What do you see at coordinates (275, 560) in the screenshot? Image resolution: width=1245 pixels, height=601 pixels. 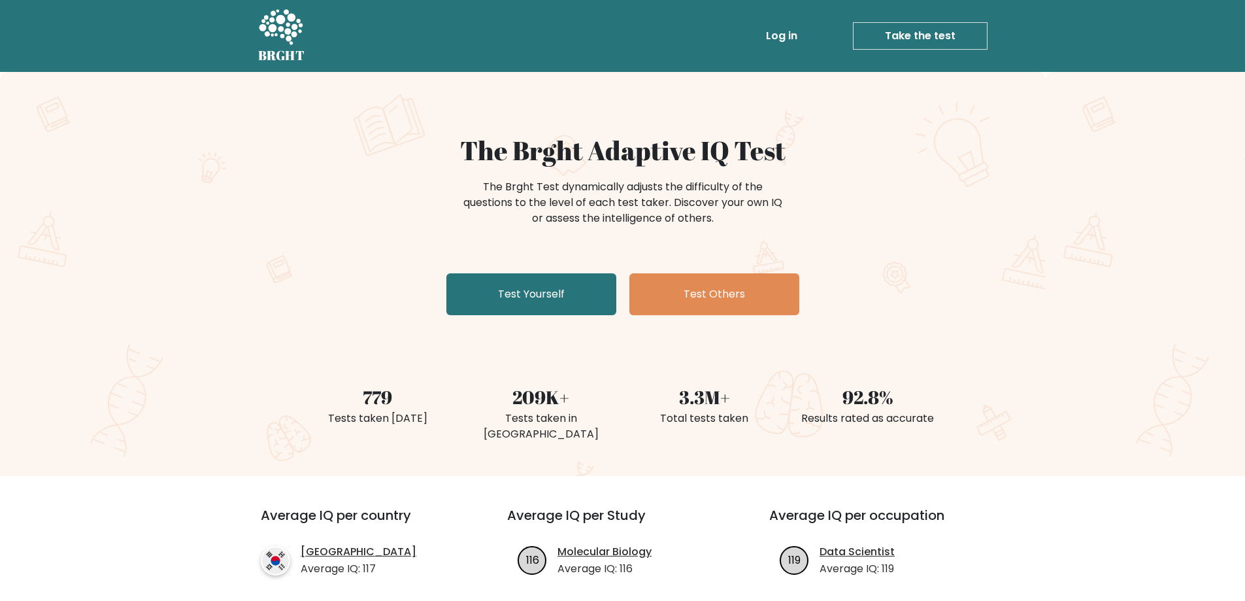 I see `img: country` at bounding box center [275, 560].